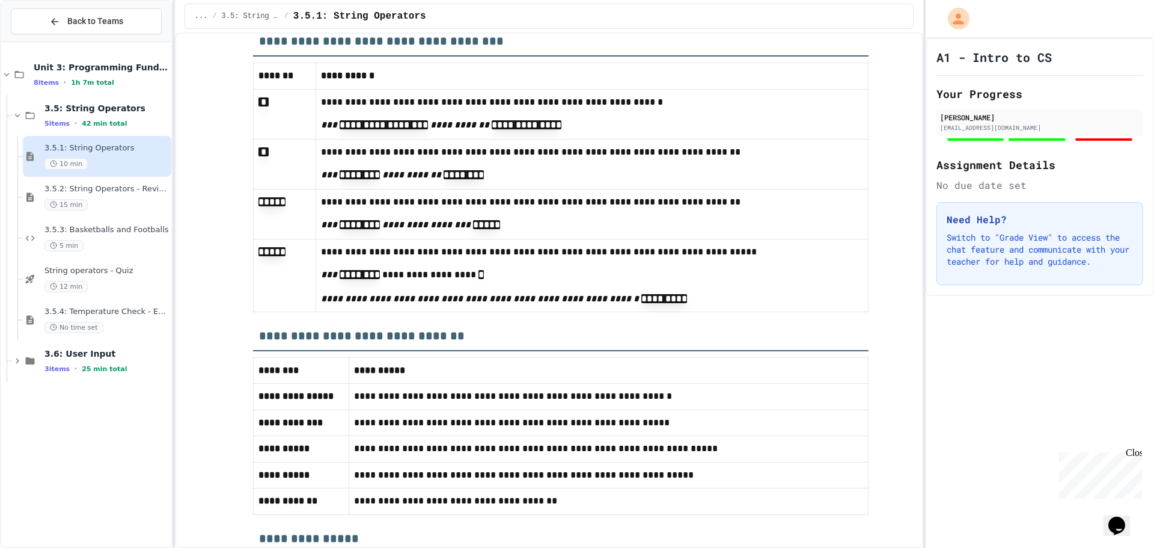 Image resolution: width=1154 pixels, height=548 pixels. What do you see at coordinates (1040, 165) in the screenshot?
I see `h2: Assignment Details` at bounding box center [1040, 165].